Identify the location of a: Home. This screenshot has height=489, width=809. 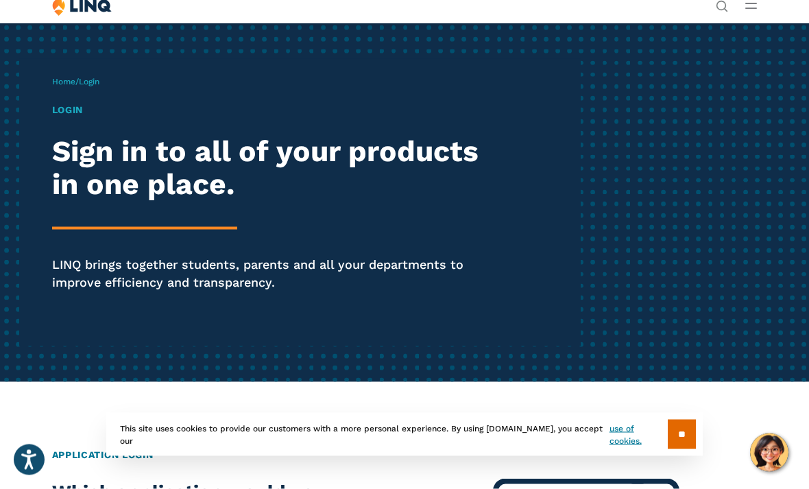
(64, 82).